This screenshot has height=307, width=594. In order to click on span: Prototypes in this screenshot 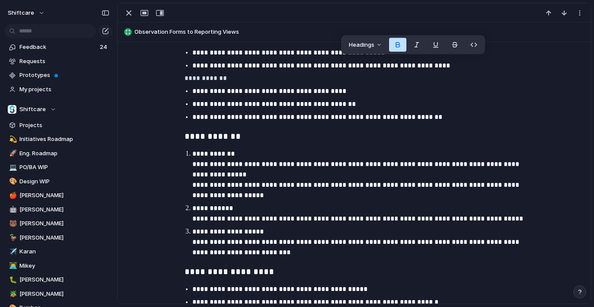, I will do `click(64, 75)`.